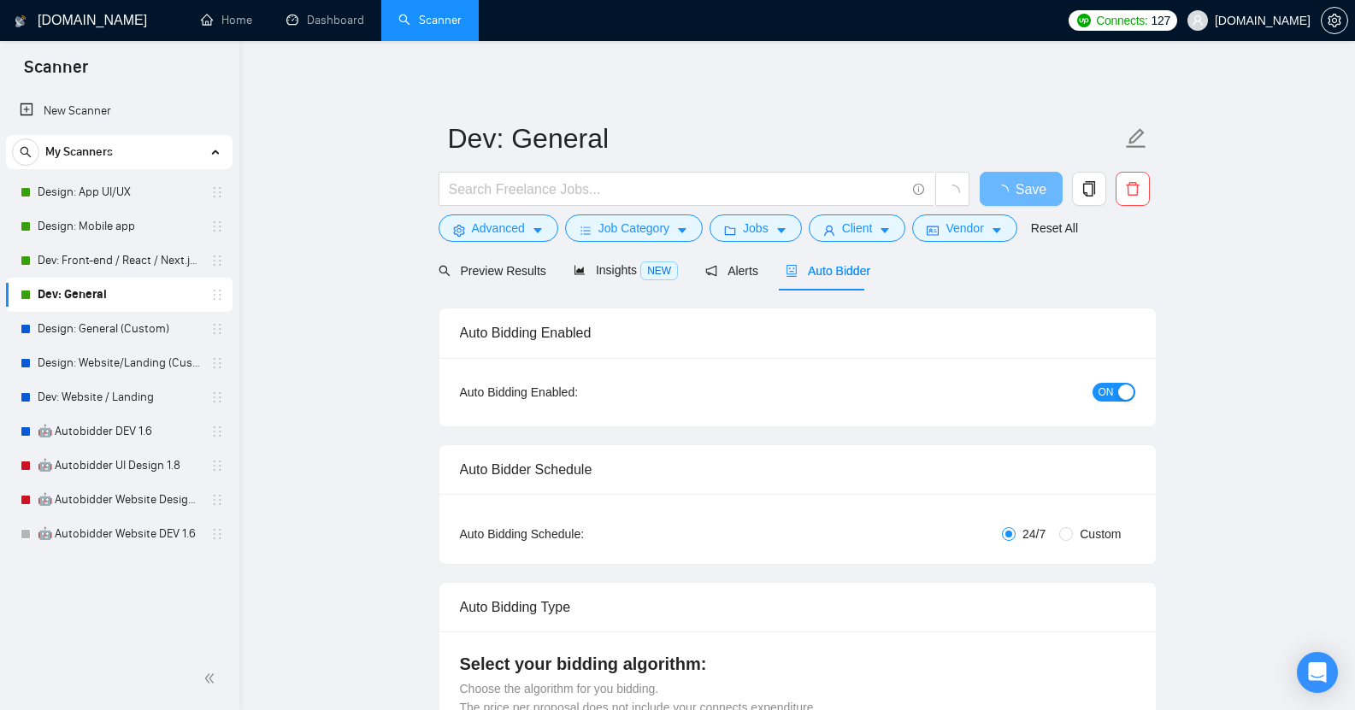 Image resolution: width=1355 pixels, height=710 pixels. I want to click on button: settingAdvancedcaret-down, so click(498, 228).